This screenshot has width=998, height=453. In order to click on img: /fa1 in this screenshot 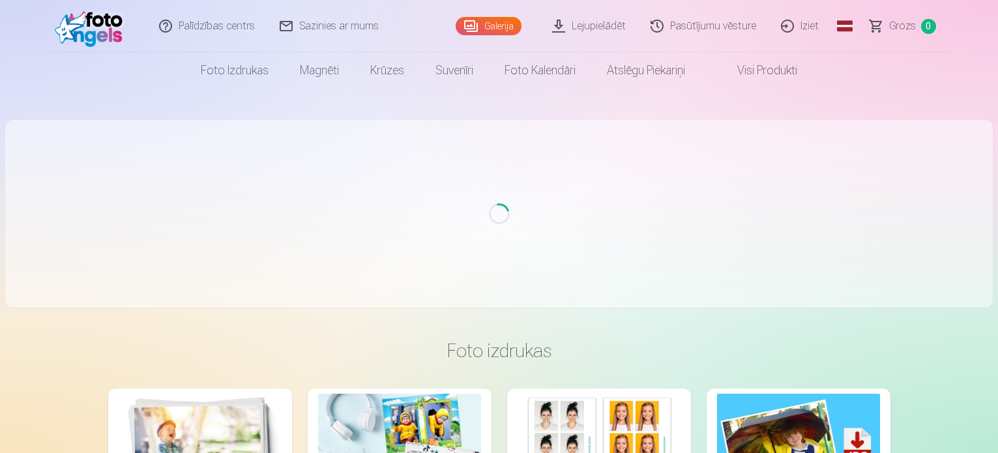, I will do `click(92, 26)`.